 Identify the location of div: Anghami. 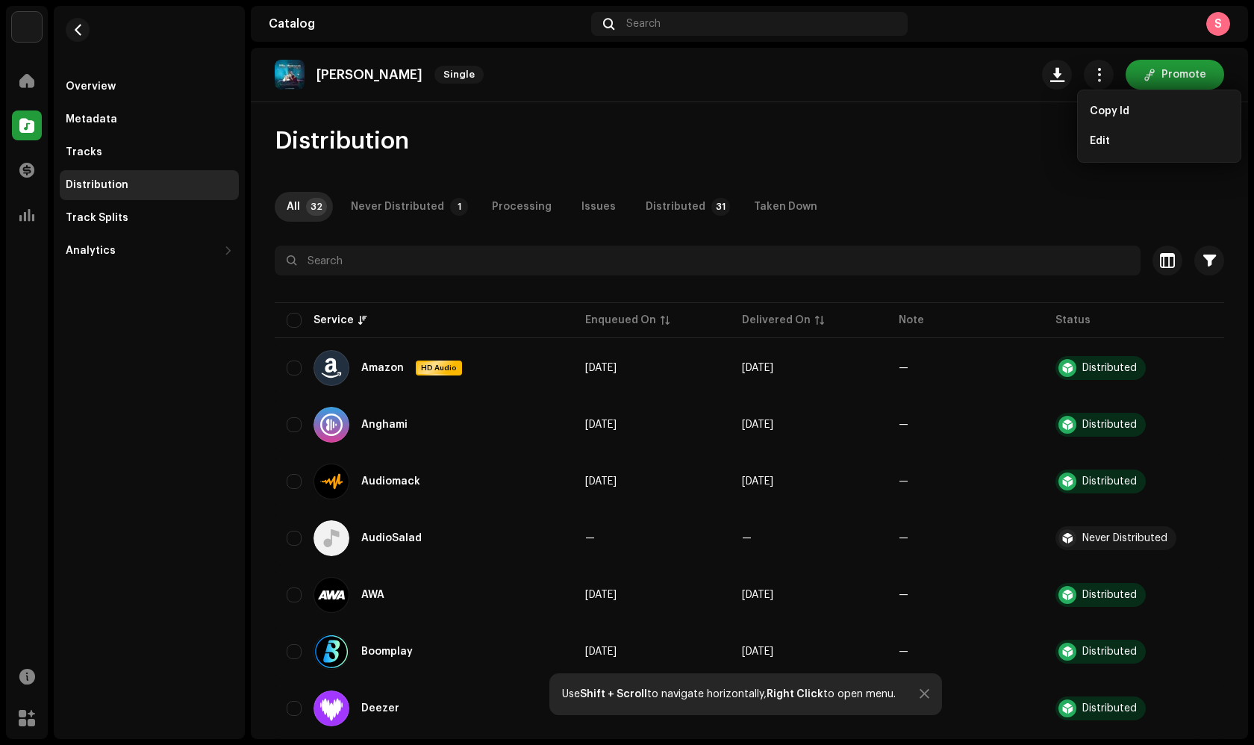
(385, 425).